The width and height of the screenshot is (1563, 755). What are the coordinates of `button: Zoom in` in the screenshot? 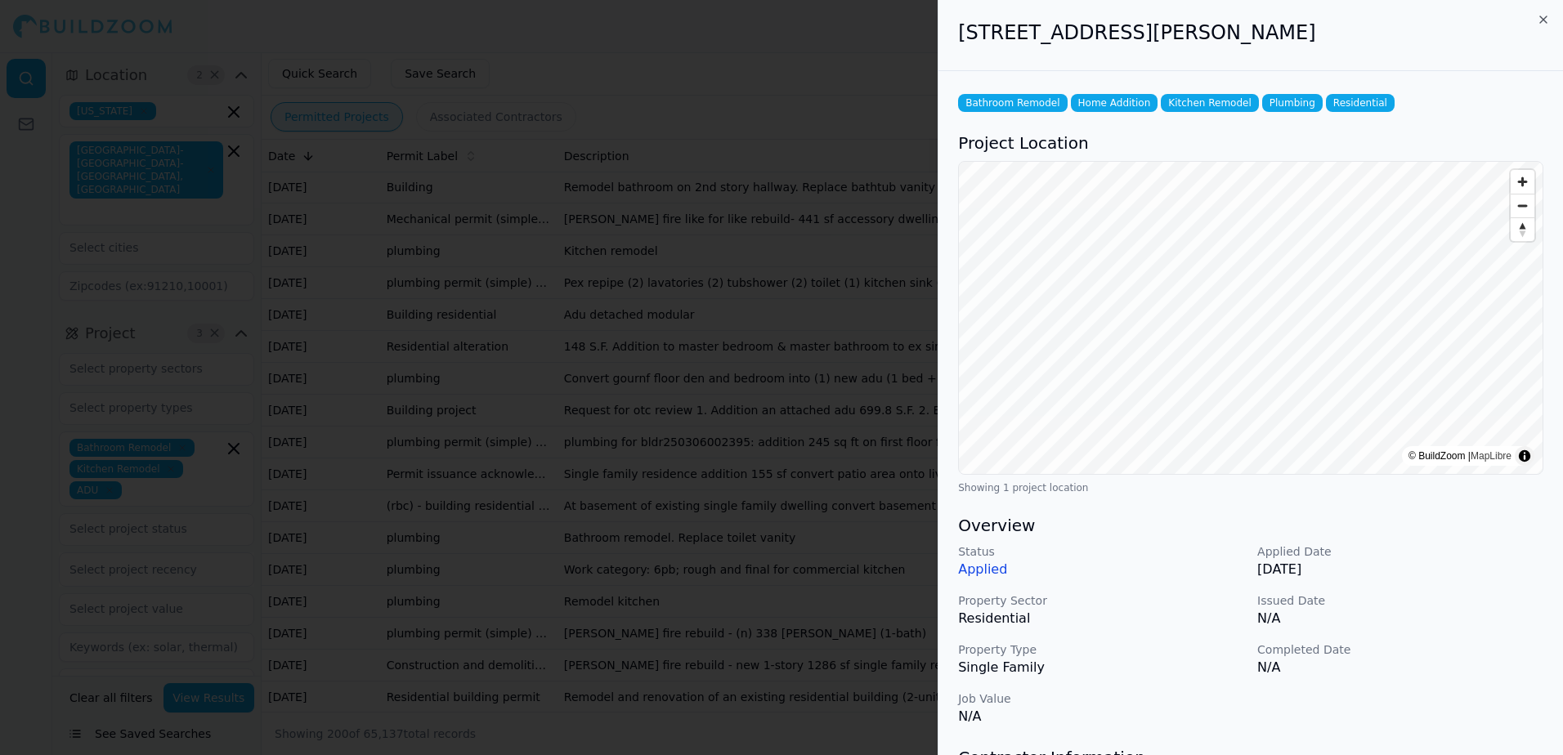 It's located at (1522, 181).